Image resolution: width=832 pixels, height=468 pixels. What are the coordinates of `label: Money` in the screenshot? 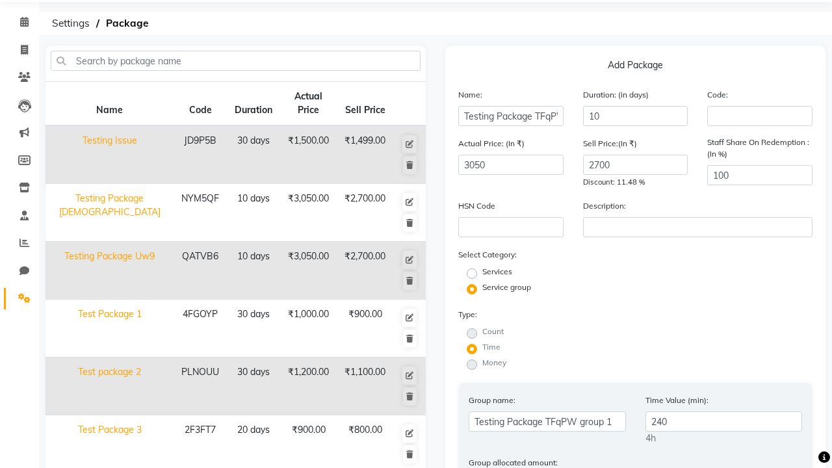 It's located at (494, 363).